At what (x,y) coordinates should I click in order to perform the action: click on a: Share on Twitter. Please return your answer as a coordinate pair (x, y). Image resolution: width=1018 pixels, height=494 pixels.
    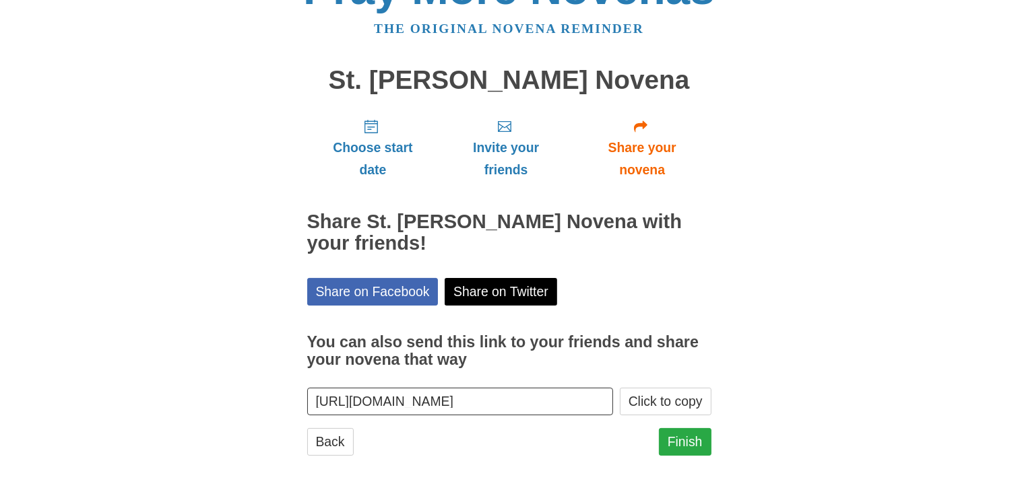
    Looking at the image, I should click on (501, 292).